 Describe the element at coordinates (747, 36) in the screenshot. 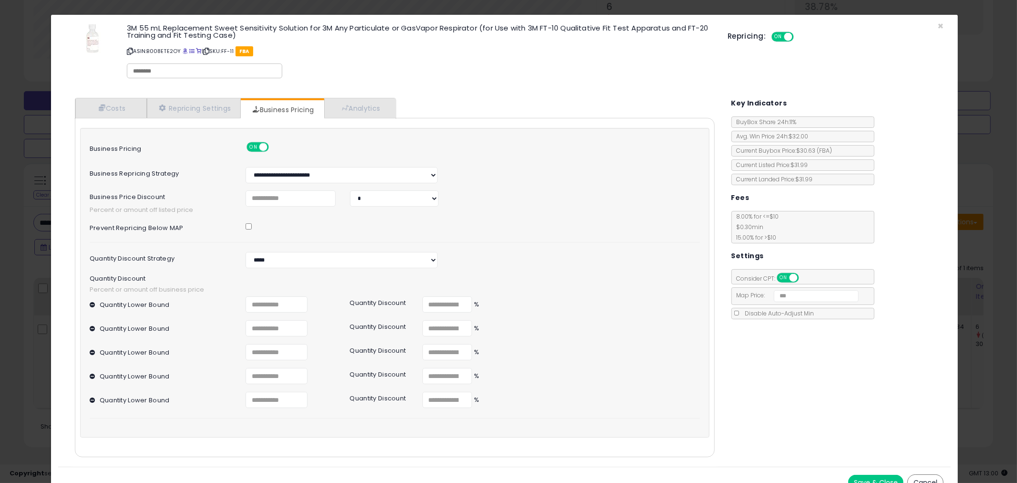

I see `h5: Repricing:` at that location.